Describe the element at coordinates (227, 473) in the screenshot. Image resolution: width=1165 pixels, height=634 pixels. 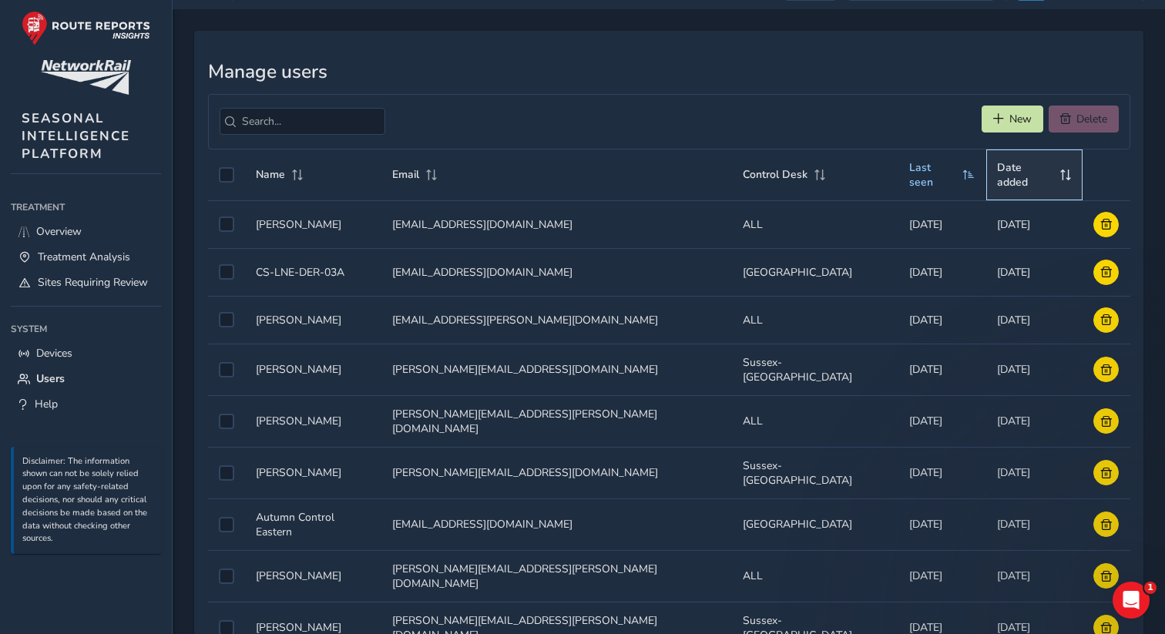
I see `div: Select auth0|6332b9250918387e342f3468` at that location.